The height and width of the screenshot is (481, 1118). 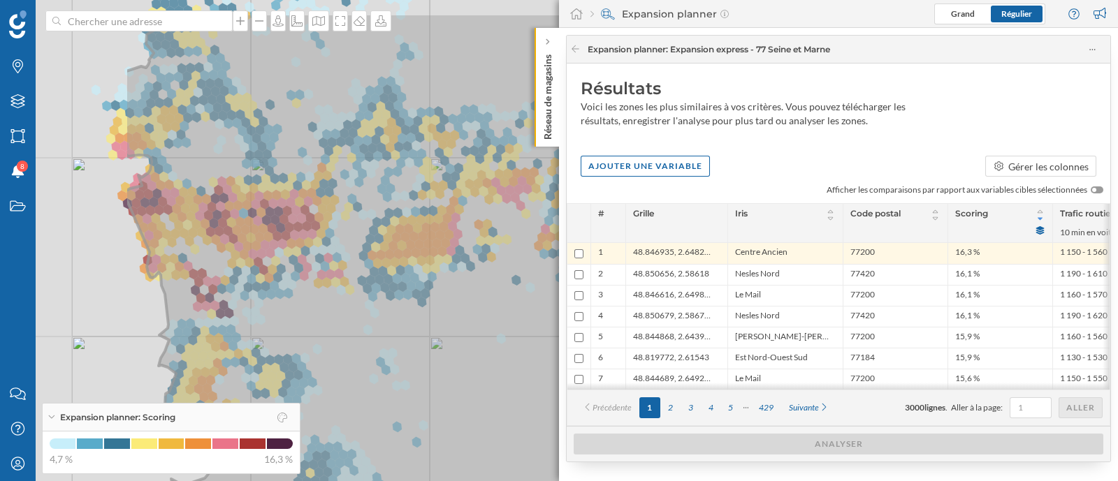 I want to click on input: 1, so click(x=1030, y=408).